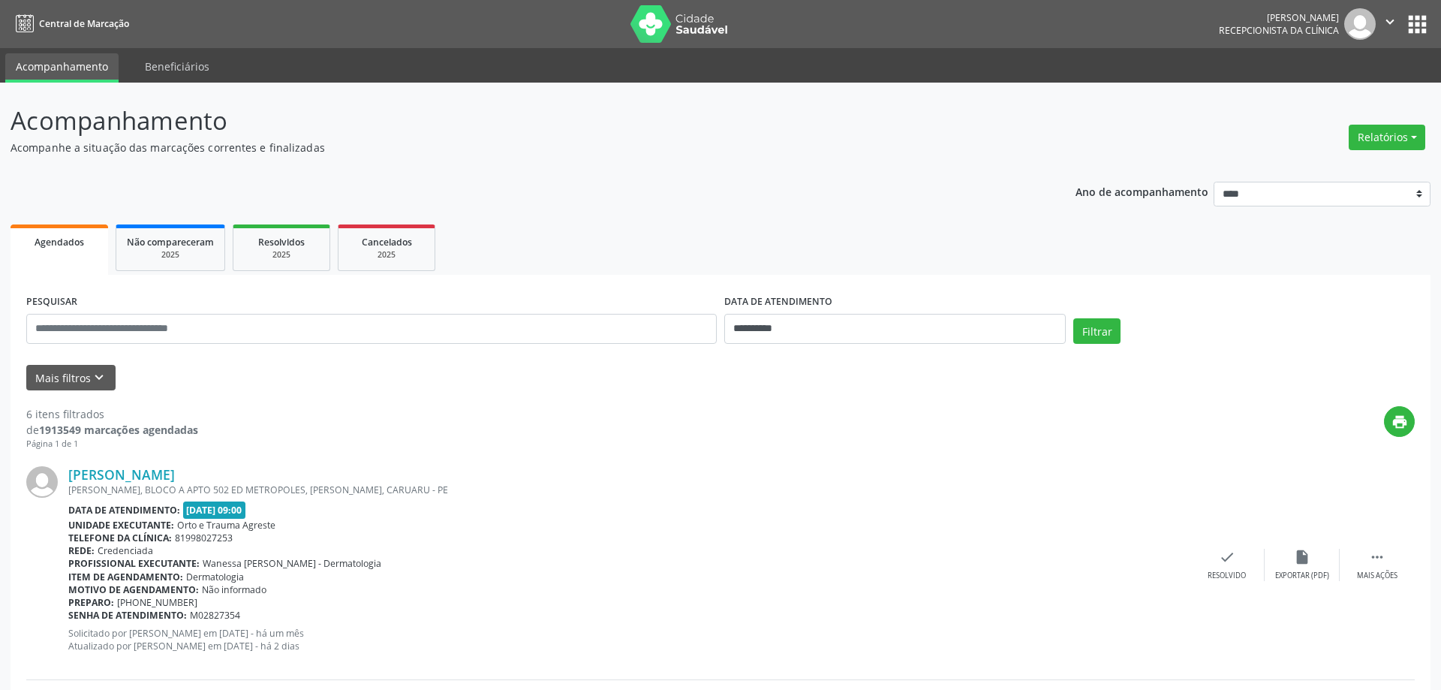  I want to click on span: Cancelados, so click(387, 242).